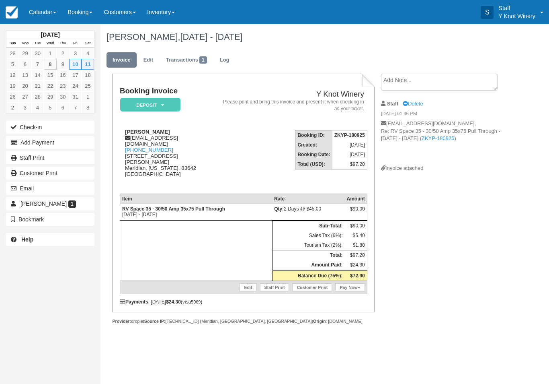 The image size is (549, 384). Describe the element at coordinates (314, 154) in the screenshot. I see `th: Booking Date:` at that location.